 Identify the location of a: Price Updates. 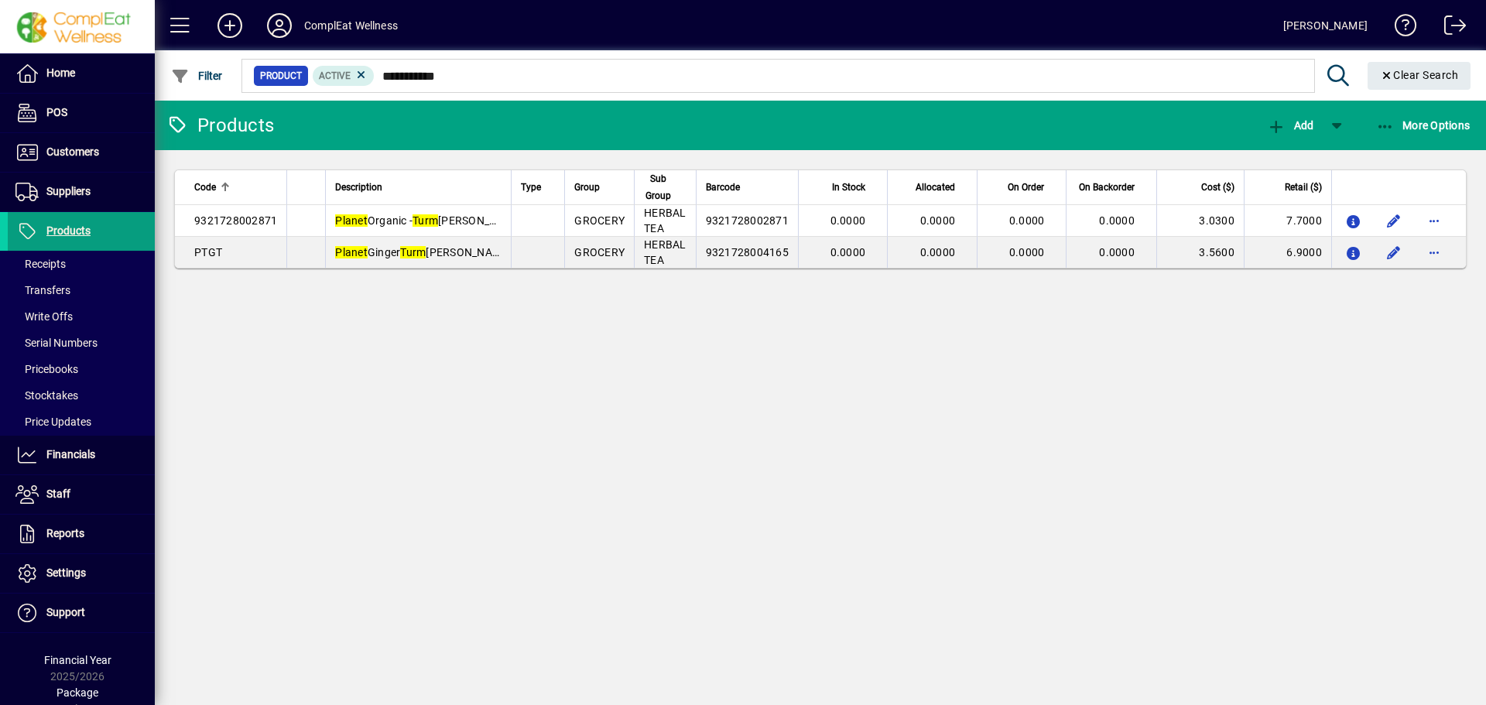
(81, 422).